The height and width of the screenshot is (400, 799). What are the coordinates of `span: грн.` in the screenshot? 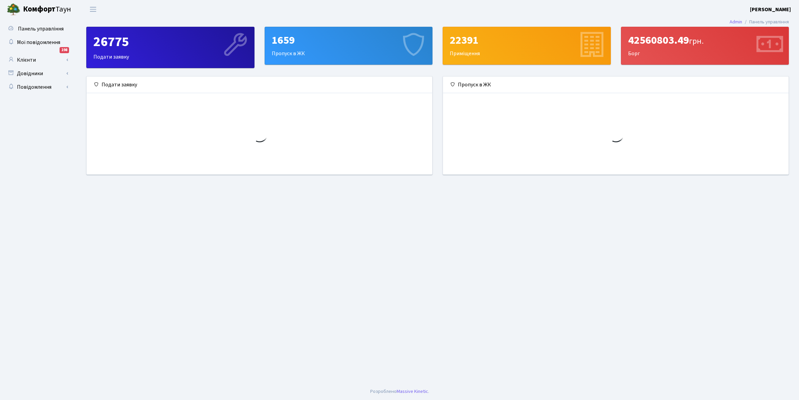 It's located at (696, 41).